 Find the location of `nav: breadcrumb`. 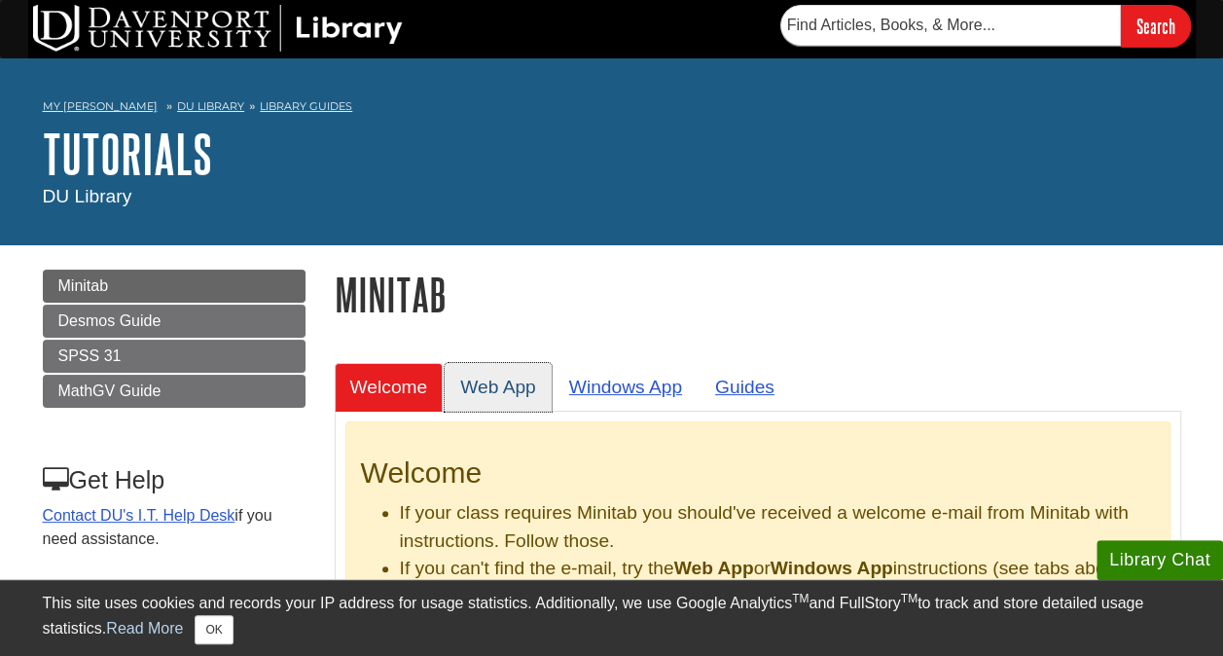

nav: breadcrumb is located at coordinates (612, 109).